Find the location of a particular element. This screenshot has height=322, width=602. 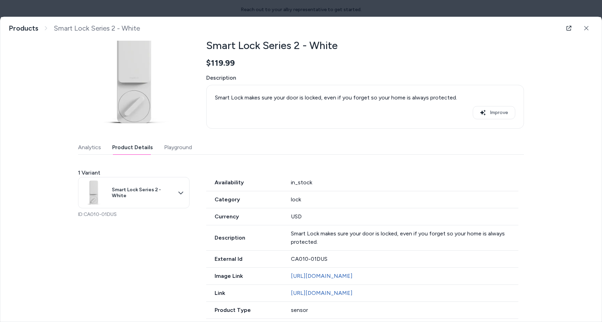

span: Currency is located at coordinates (244, 217).